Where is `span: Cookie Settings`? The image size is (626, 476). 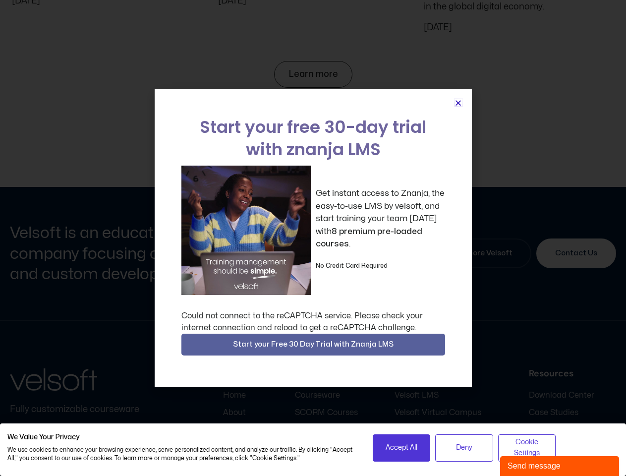 span: Cookie Settings is located at coordinates (527, 448).